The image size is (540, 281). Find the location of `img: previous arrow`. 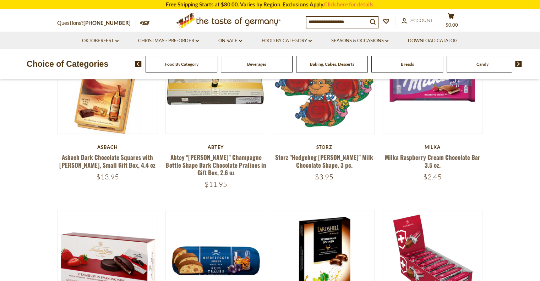

img: previous arrow is located at coordinates (138, 64).